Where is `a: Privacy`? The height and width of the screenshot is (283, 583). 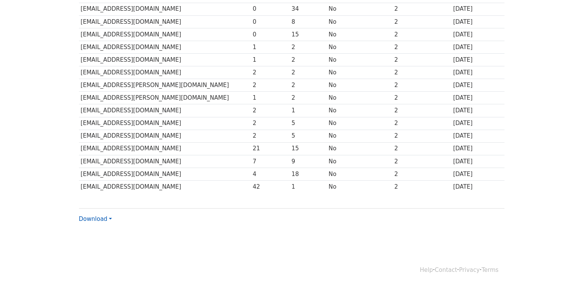 a: Privacy is located at coordinates (469, 270).